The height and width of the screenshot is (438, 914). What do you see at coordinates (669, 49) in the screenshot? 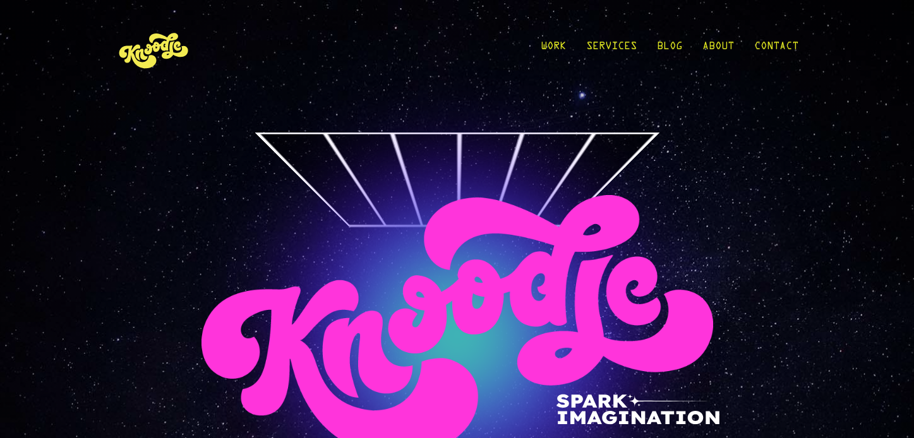
I see `a: Blog` at bounding box center [669, 49].